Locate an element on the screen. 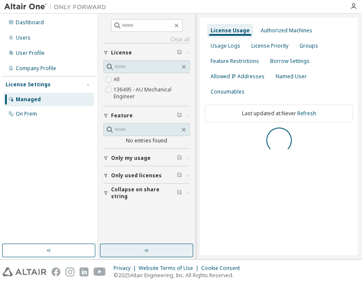 Image resolution: width=362 pixels, height=284 pixels. span: Collapse on share string is located at coordinates (144, 193).